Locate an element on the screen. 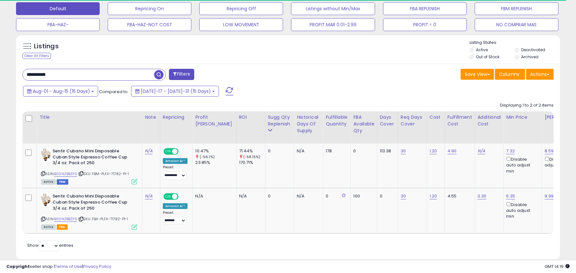 Image resolution: width=576 pixels, height=273 pixels. div: Displaying 1 to 2 of 2 items is located at coordinates (526, 105).